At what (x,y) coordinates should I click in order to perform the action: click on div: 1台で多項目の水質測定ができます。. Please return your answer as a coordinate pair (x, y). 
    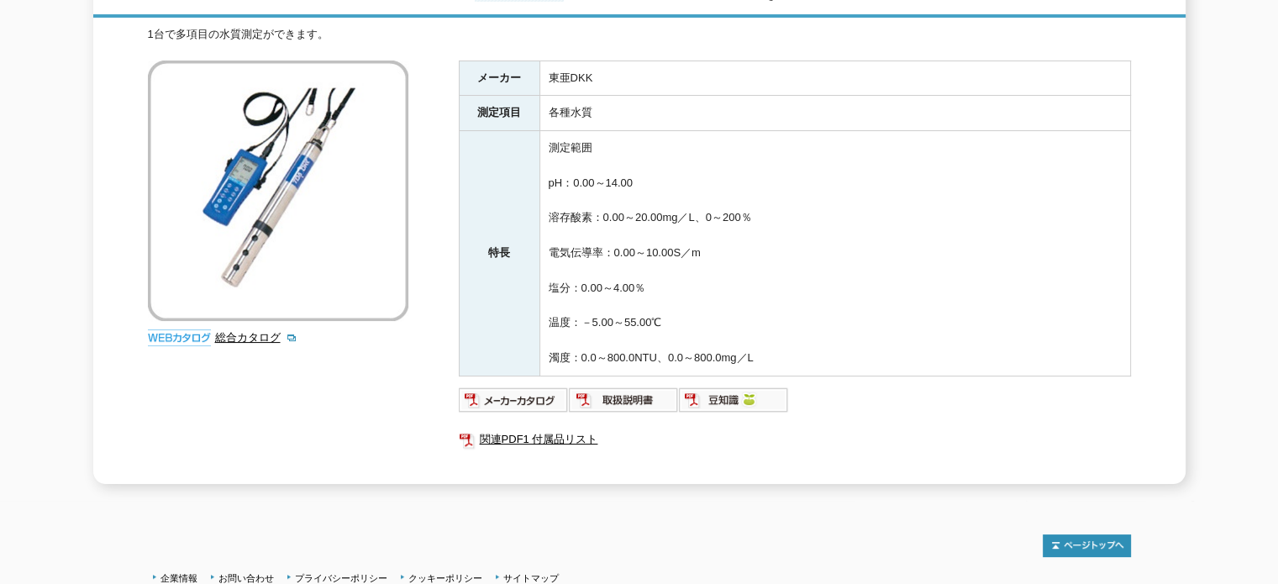
    Looking at the image, I should click on (639, 34).